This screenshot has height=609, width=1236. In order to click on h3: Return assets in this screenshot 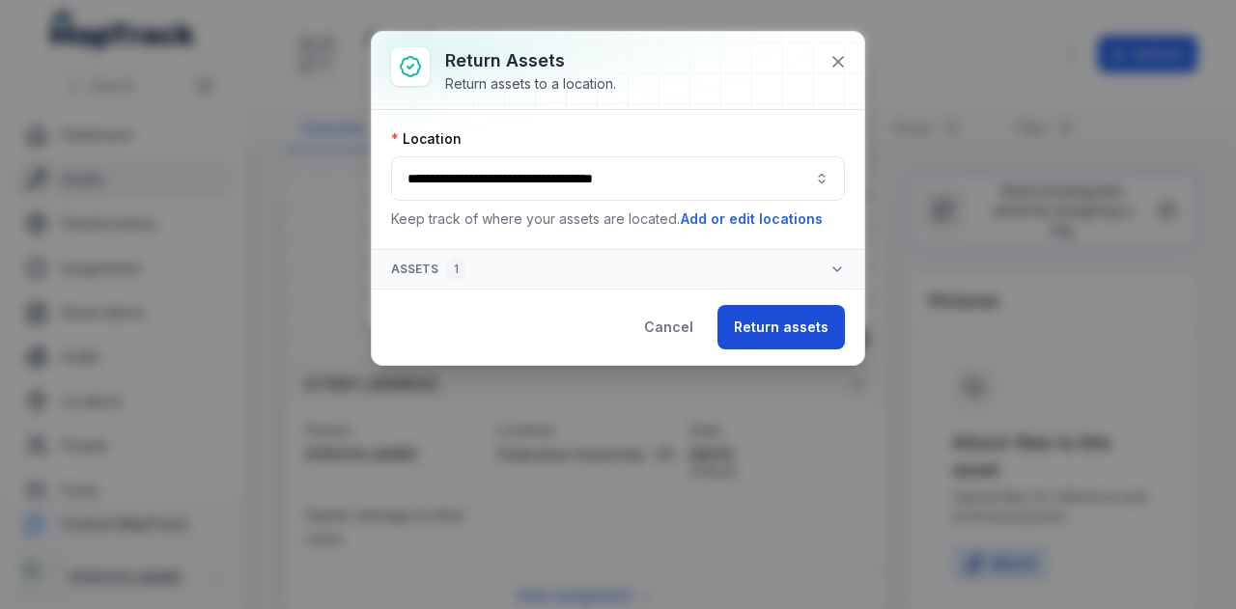, I will do `click(530, 61)`.